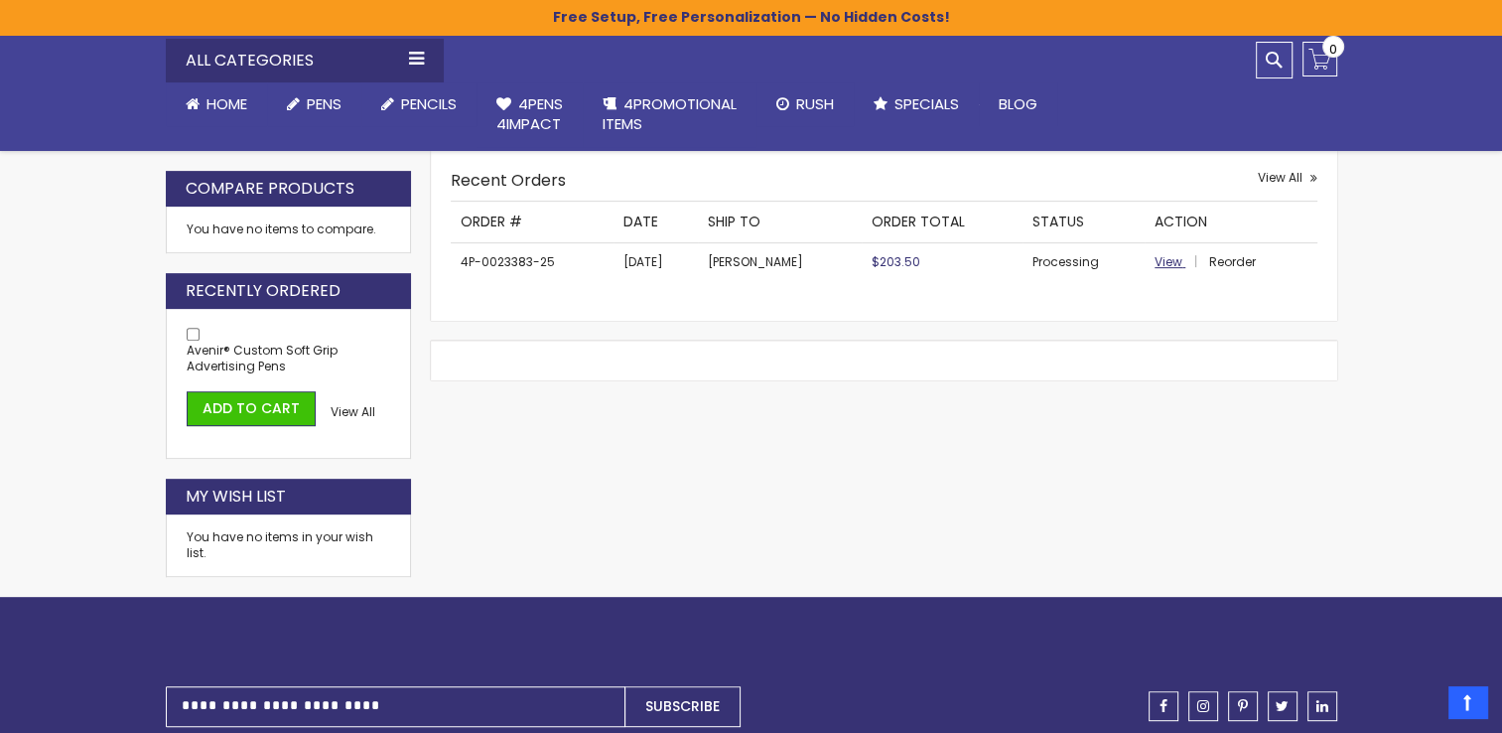 Image resolution: width=1502 pixels, height=733 pixels. Describe the element at coordinates (251, 408) in the screenshot. I see `span: Add to Cart` at that location.